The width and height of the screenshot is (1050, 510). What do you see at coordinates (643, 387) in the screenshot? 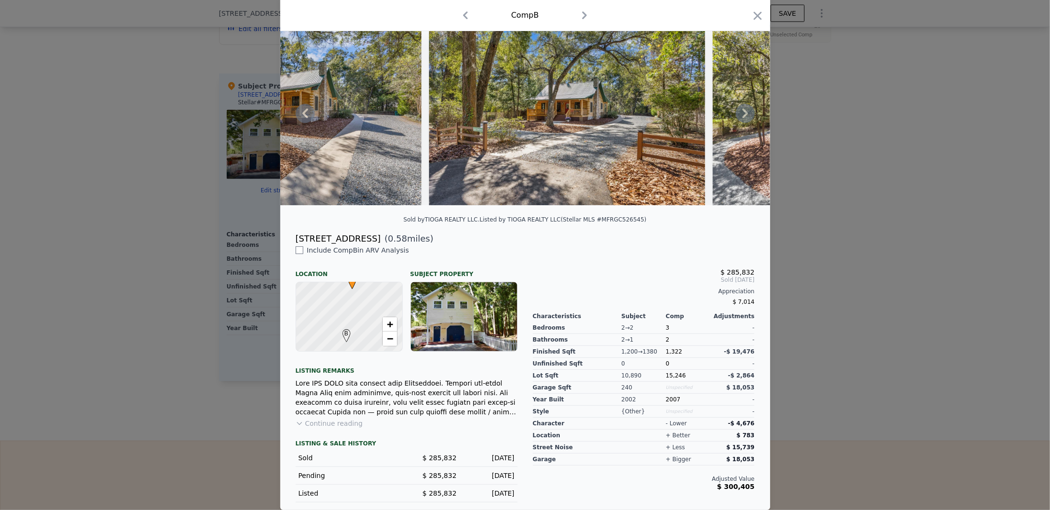
I see `div: 240` at bounding box center [643, 387].